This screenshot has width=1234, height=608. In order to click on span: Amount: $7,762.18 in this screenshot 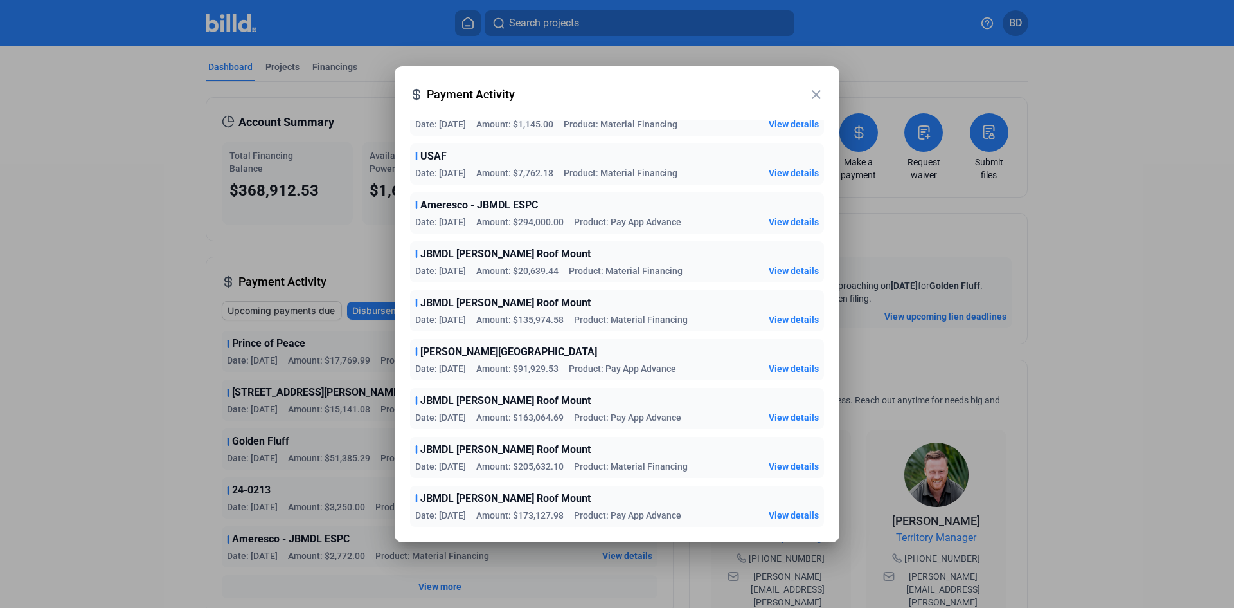, I will do `click(515, 173)`.